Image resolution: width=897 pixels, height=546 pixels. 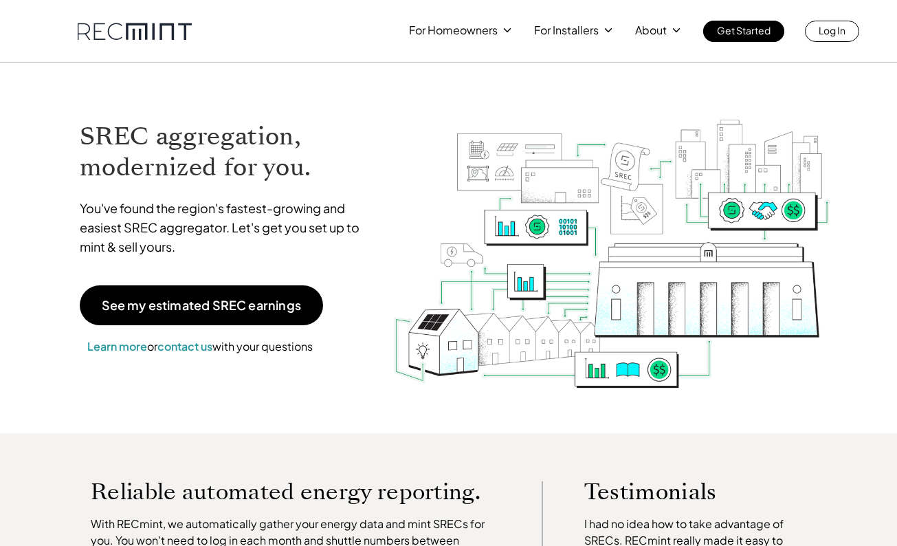 What do you see at coordinates (200, 346) in the screenshot?
I see `p: or with your questions` at bounding box center [200, 346].